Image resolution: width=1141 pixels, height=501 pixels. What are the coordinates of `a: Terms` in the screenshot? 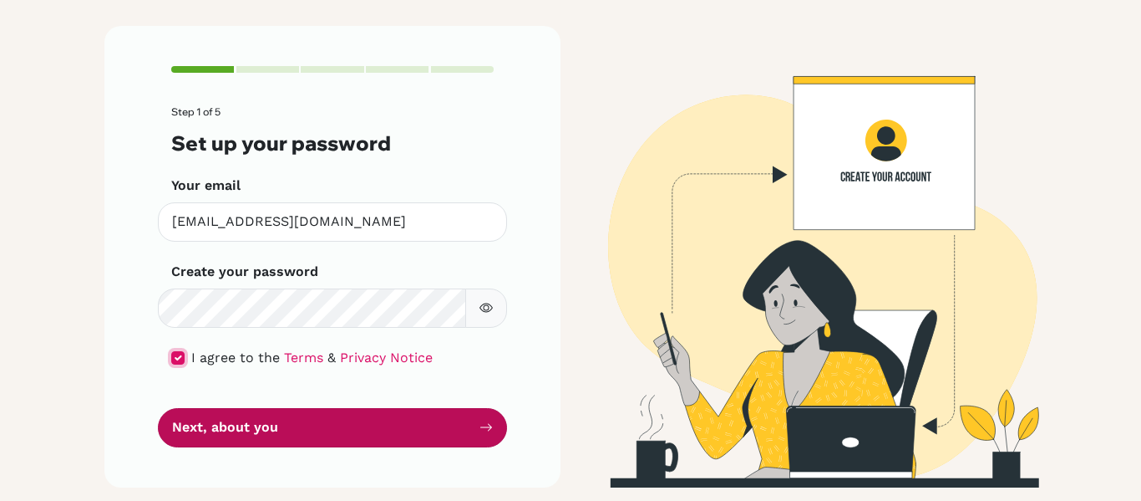 It's located at (303, 357).